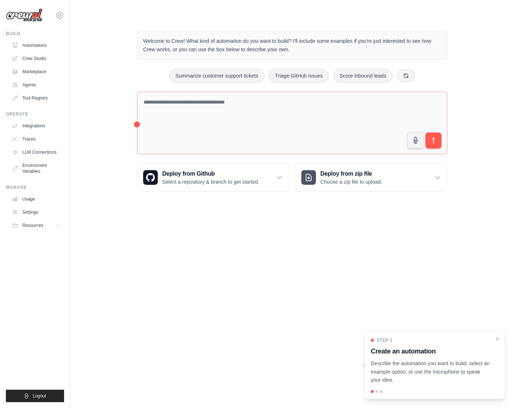 The height and width of the screenshot is (408, 514). Describe the element at coordinates (36, 139) in the screenshot. I see `a: Traces` at that location.